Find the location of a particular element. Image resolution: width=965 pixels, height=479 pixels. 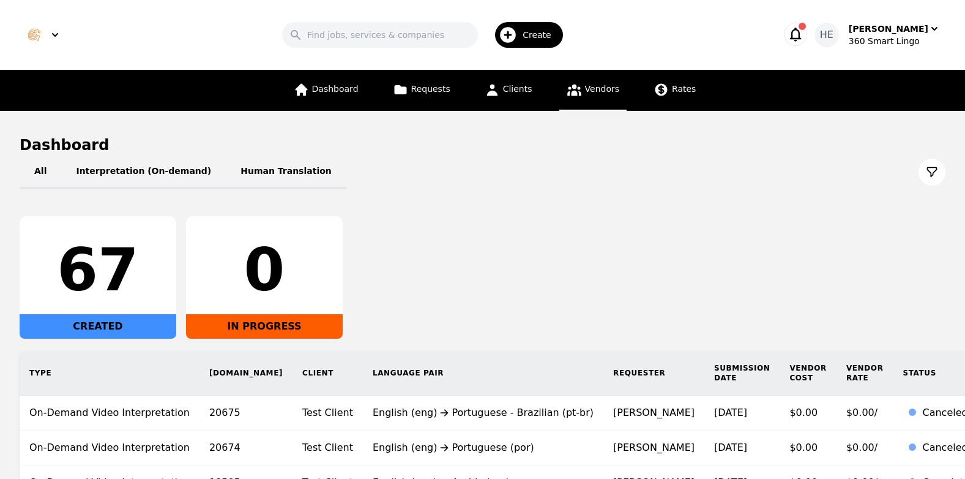

th: Language Pair is located at coordinates (483, 373).